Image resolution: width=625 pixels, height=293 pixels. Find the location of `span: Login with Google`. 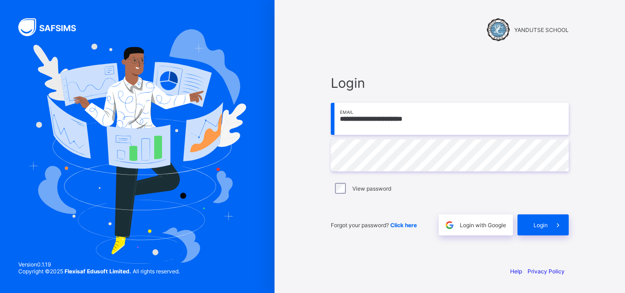

span: Login with Google is located at coordinates (483, 225).